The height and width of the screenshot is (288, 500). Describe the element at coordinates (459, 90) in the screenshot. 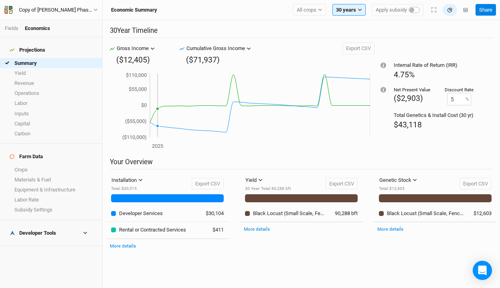

I see `div: Discount Rate` at that location.